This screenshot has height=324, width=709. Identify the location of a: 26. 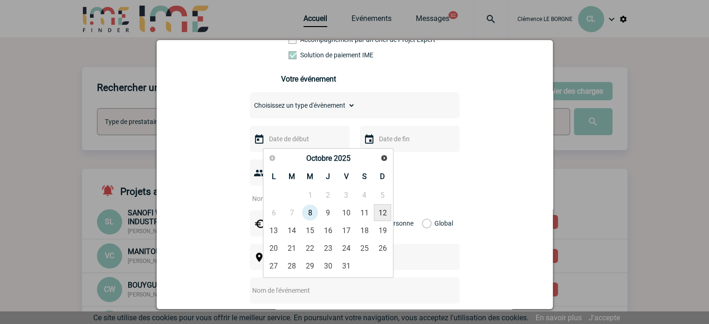
(382, 248).